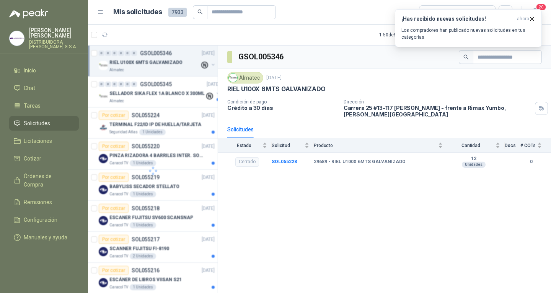  Describe the element at coordinates (44, 180) in the screenshot. I see `a: Órdenes de Compra` at that location.